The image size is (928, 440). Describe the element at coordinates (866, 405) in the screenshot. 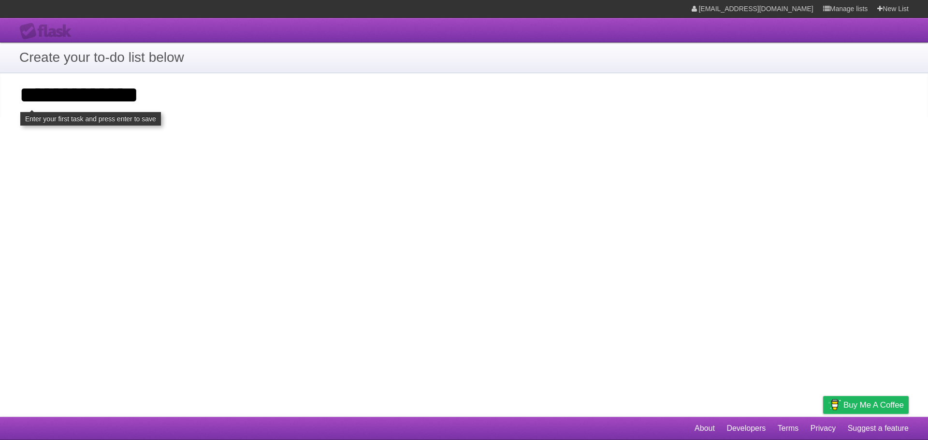

I see `a: Buy me a coffee` at that location.